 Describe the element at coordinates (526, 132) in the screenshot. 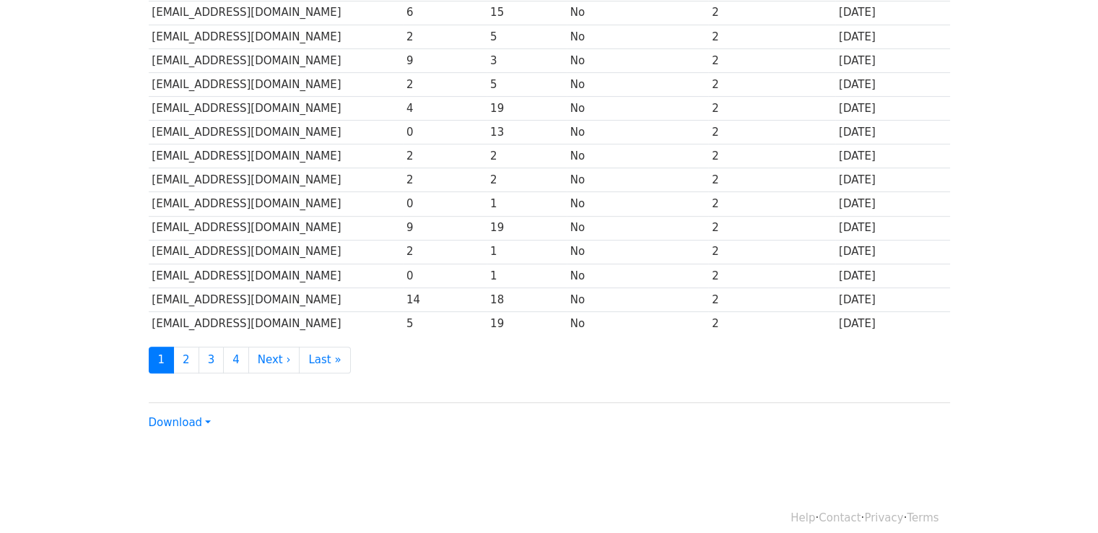

I see `td: 13` at that location.